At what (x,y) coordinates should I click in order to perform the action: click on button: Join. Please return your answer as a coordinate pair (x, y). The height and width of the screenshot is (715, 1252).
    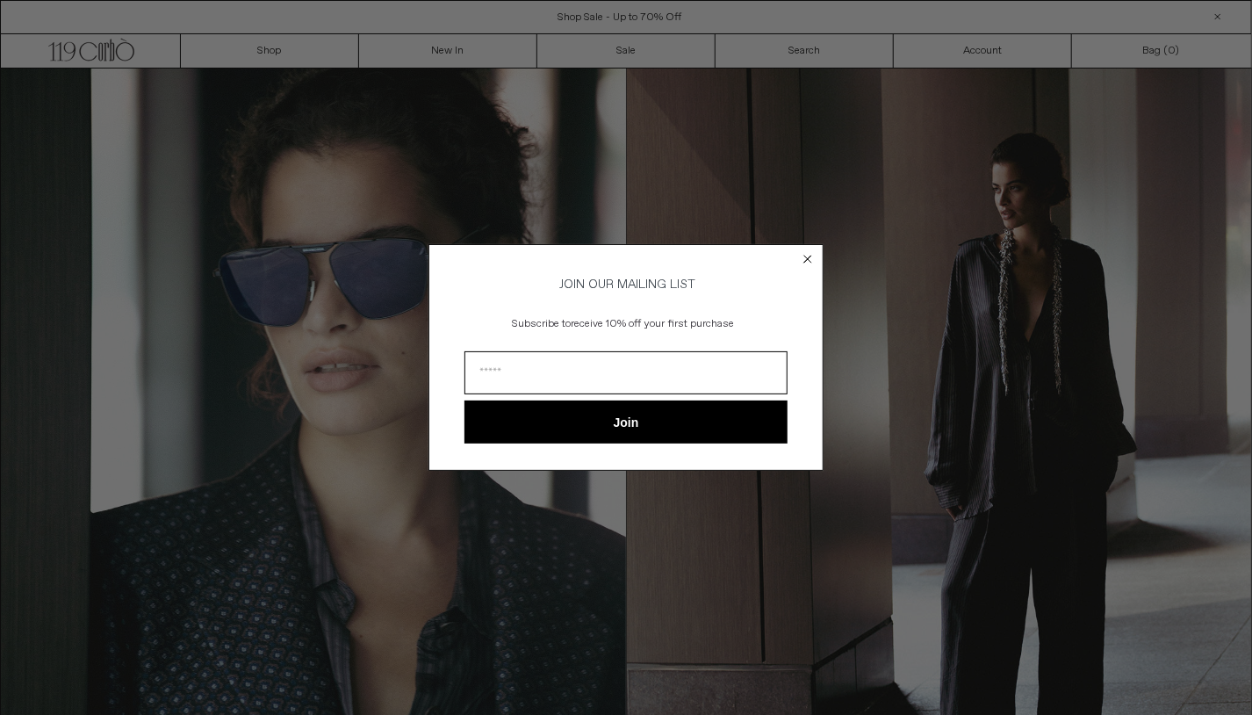
    Looking at the image, I should click on (626, 421).